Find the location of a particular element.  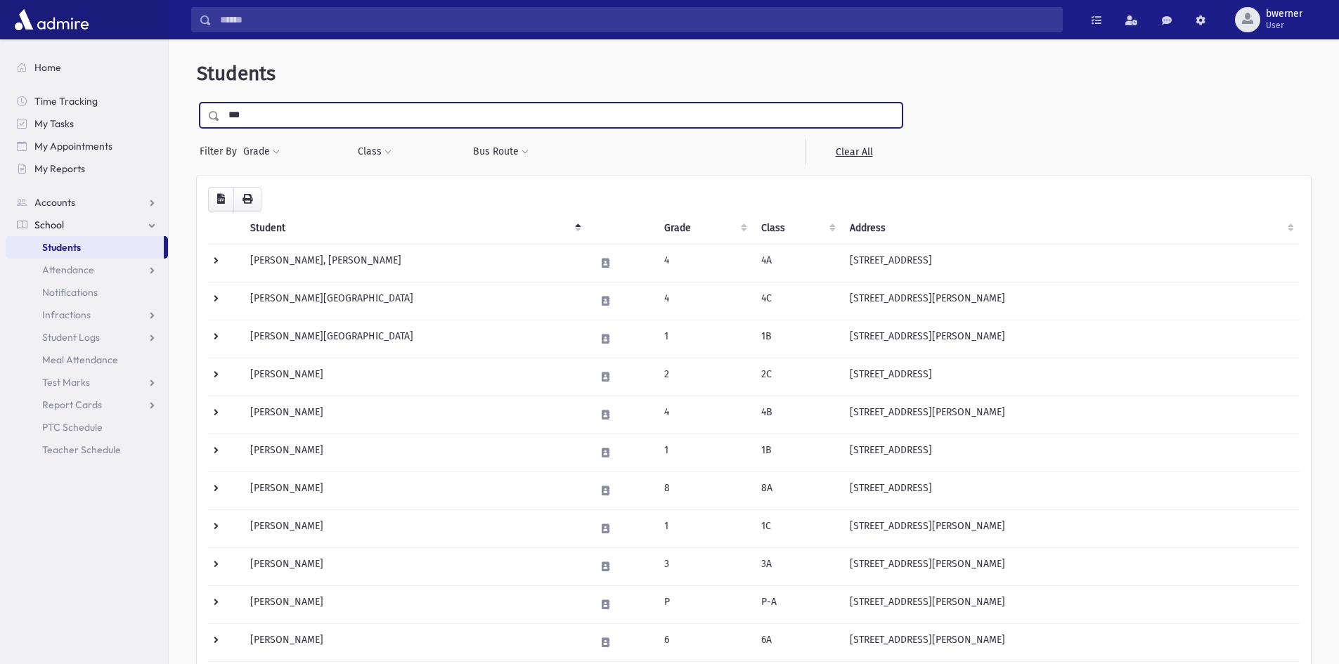

span: bwerner is located at coordinates (1284, 14).